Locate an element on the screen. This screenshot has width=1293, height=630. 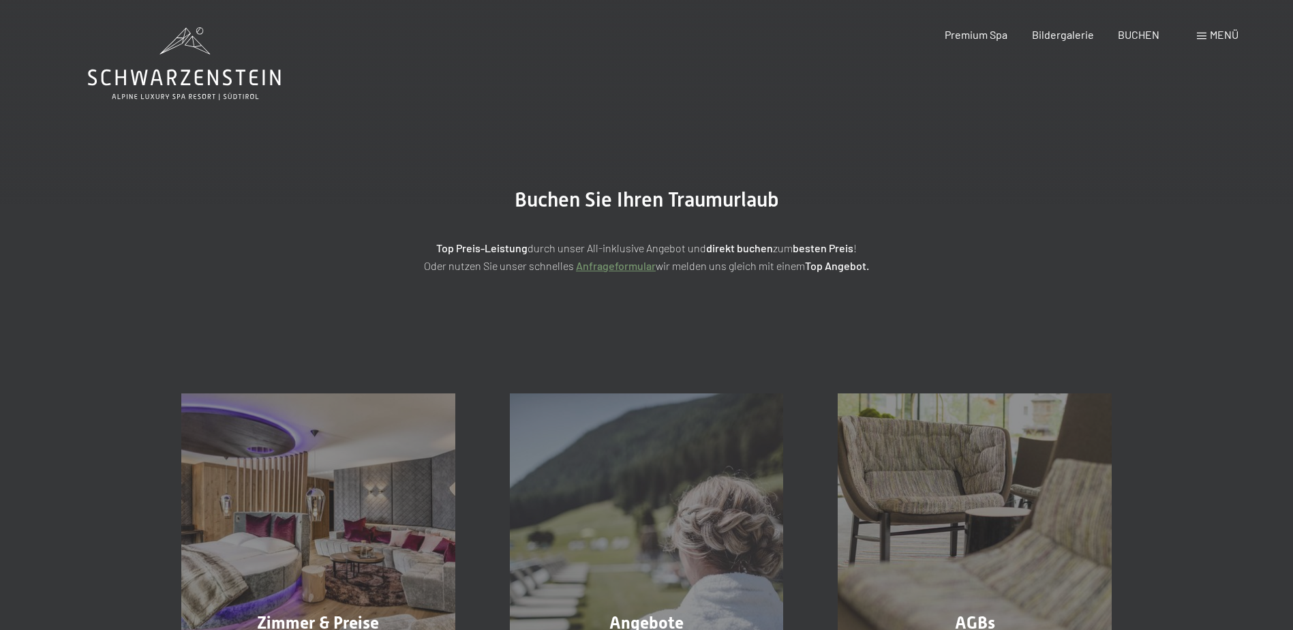
a: Anfrageformular is located at coordinates (615, 265).